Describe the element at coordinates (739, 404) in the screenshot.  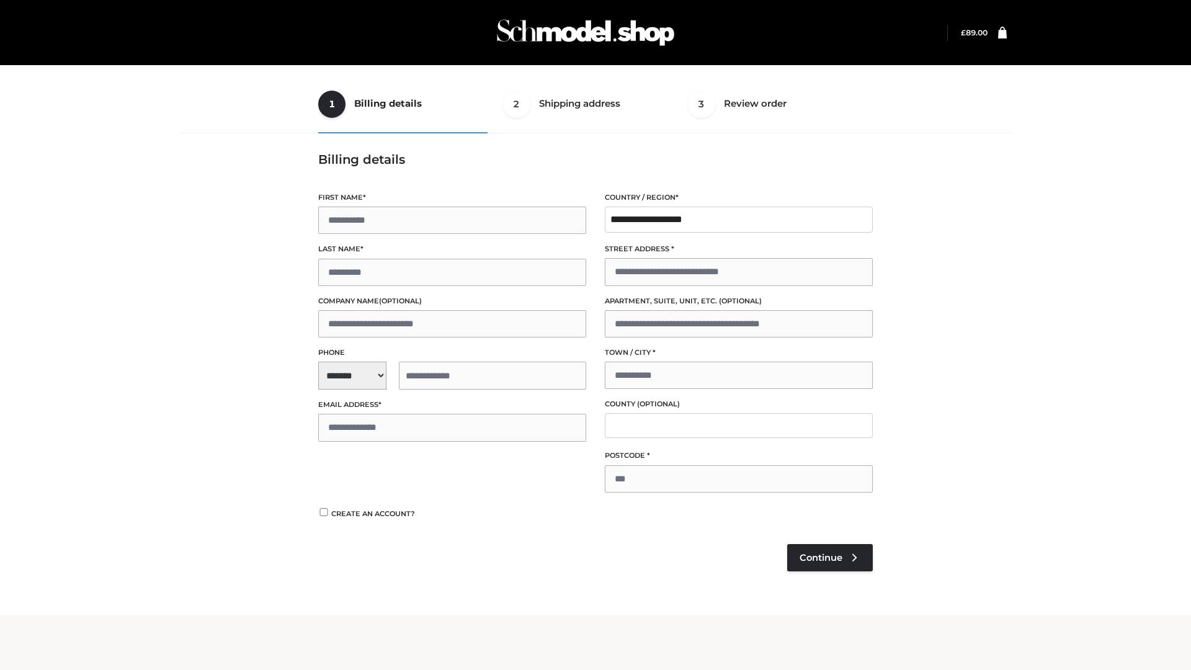
I see `label: County` at that location.